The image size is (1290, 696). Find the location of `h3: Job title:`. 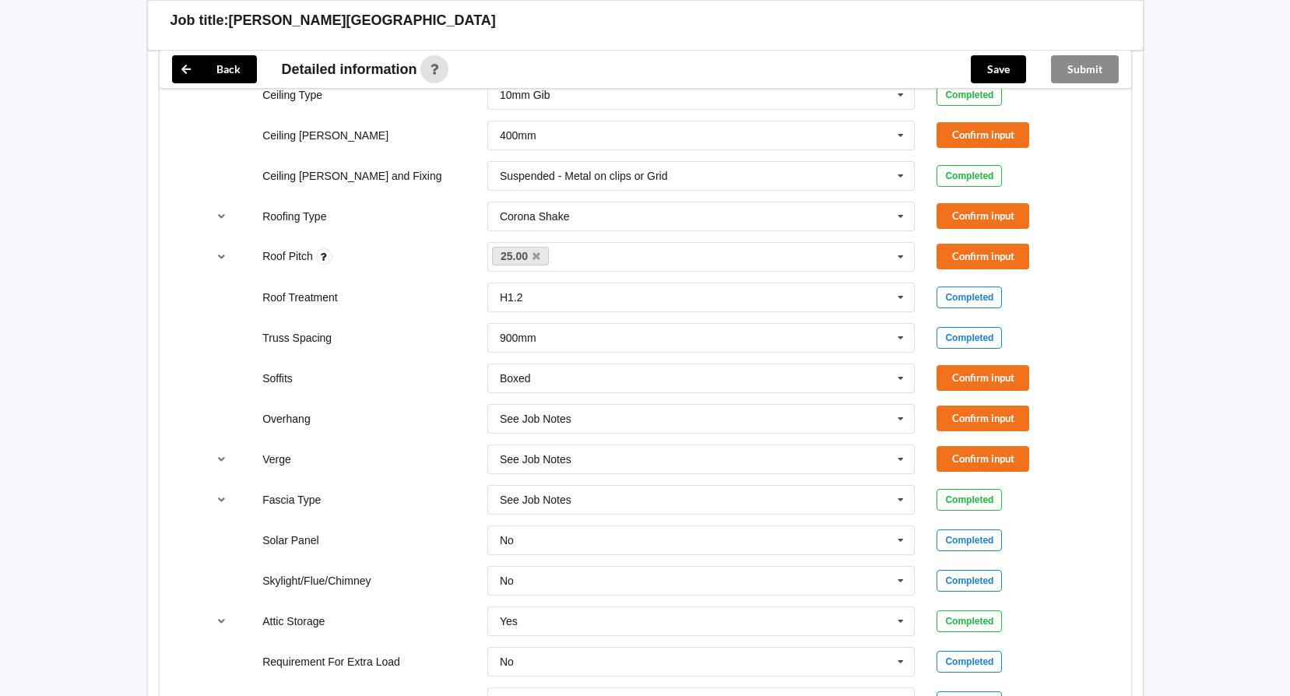

h3: Job title: is located at coordinates (199, 20).